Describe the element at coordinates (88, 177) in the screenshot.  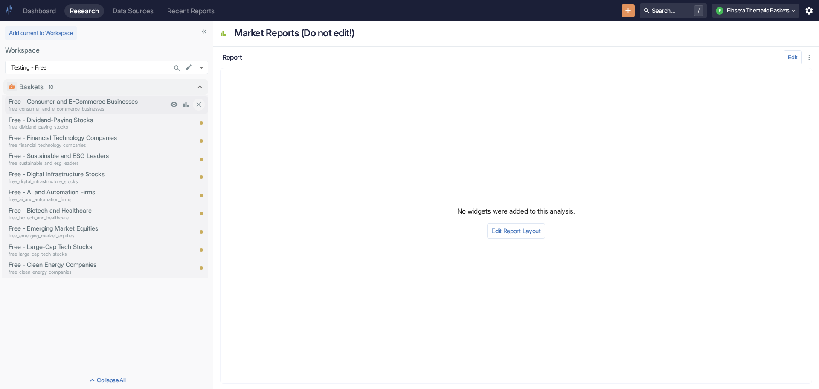
I see `a: Free - Digital Infrastructure Stocksfree_digital_infrastructure_stocks` at that location.